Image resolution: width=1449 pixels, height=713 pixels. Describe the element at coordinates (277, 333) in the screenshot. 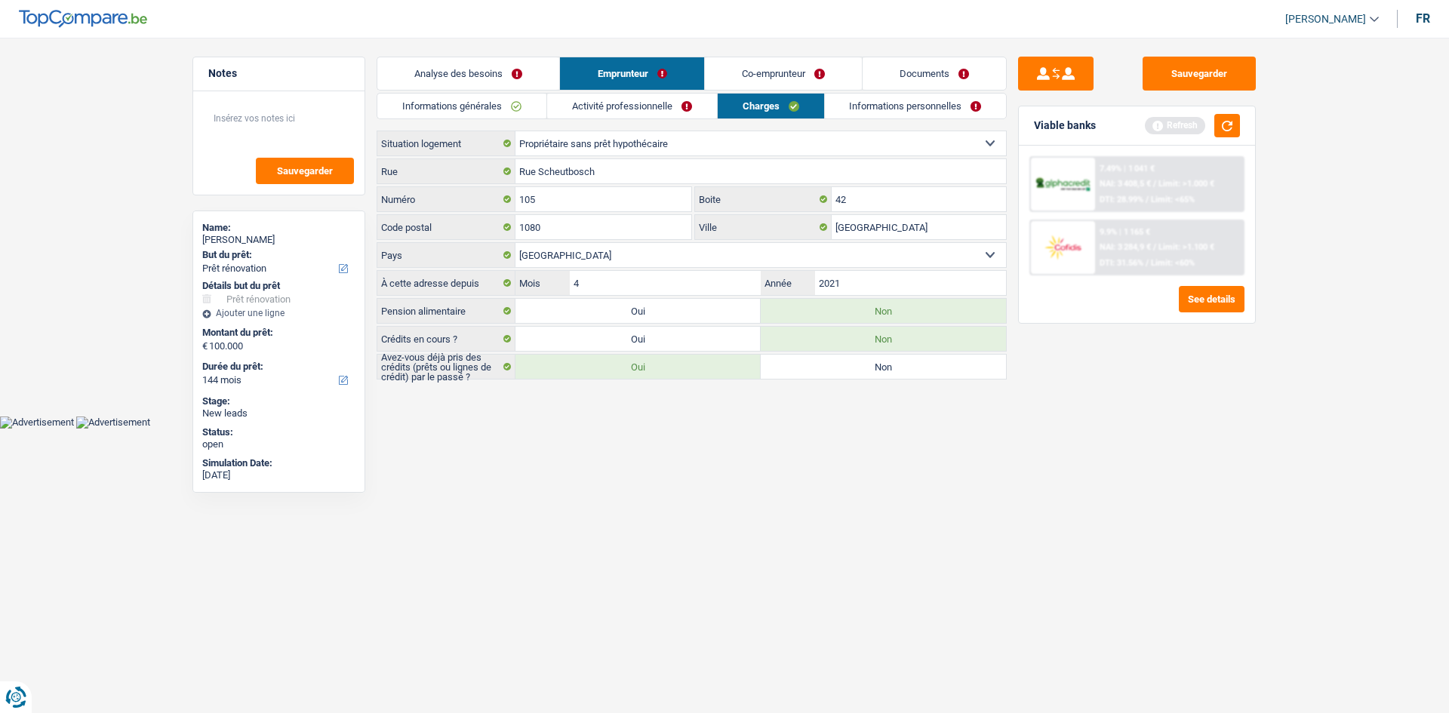

I see `label: Montant du prêt:` at that location.